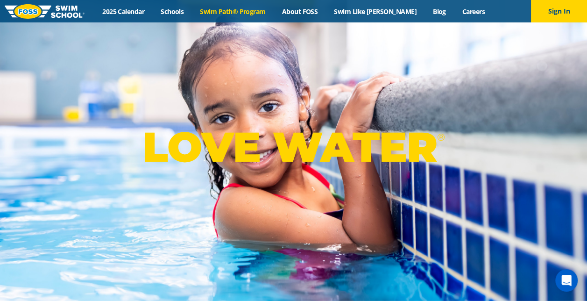 This screenshot has width=587, height=301. Describe the element at coordinates (293, 147) in the screenshot. I see `p: LOVE WATER` at that location.